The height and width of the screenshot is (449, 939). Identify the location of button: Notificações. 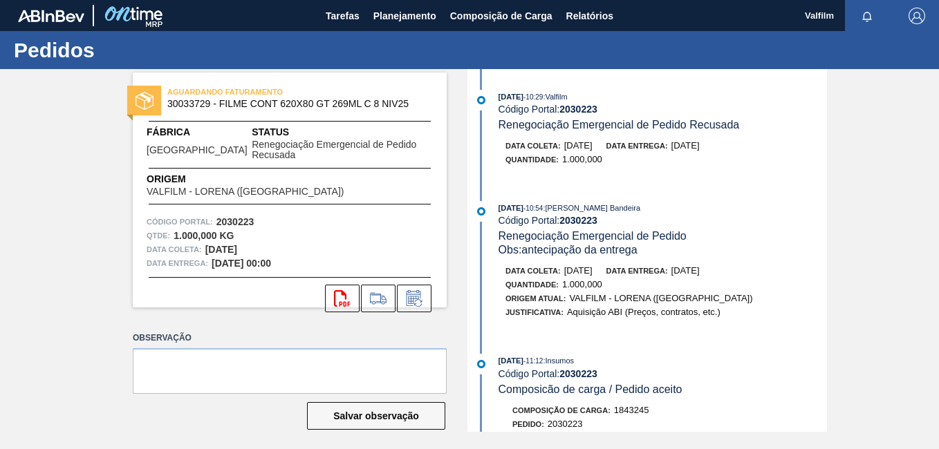
(867, 16).